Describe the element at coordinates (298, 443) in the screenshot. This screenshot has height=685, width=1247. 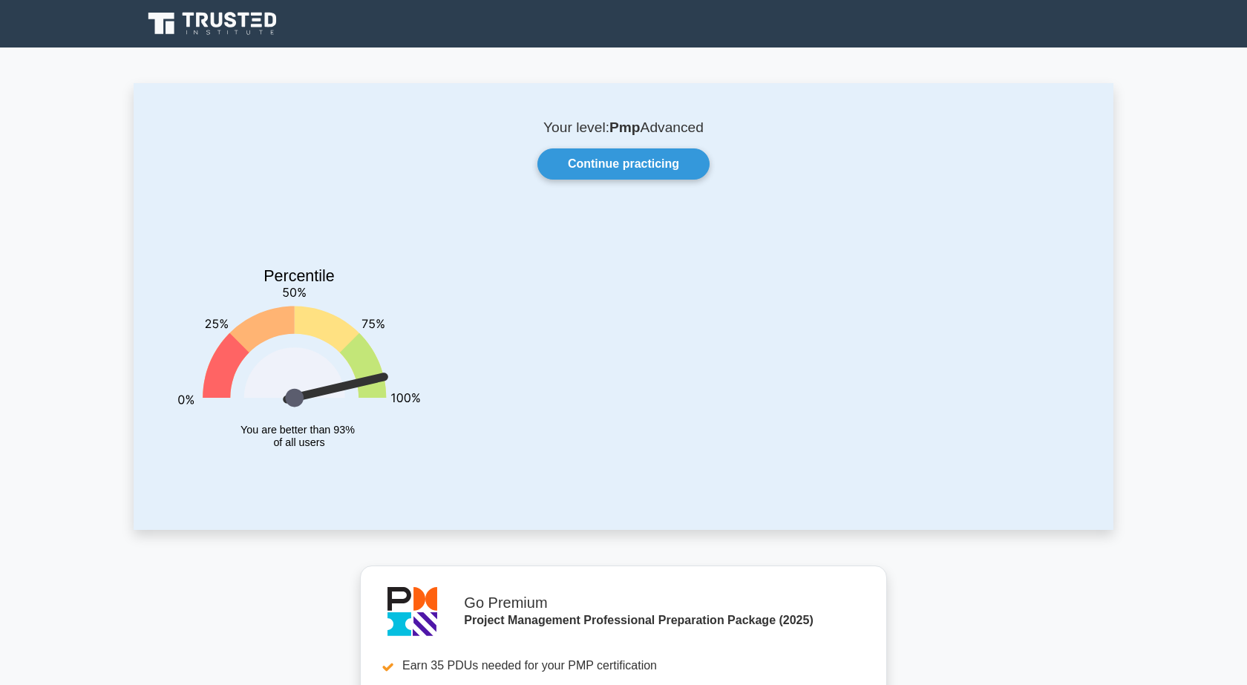
I see `tspan: of all users` at that location.